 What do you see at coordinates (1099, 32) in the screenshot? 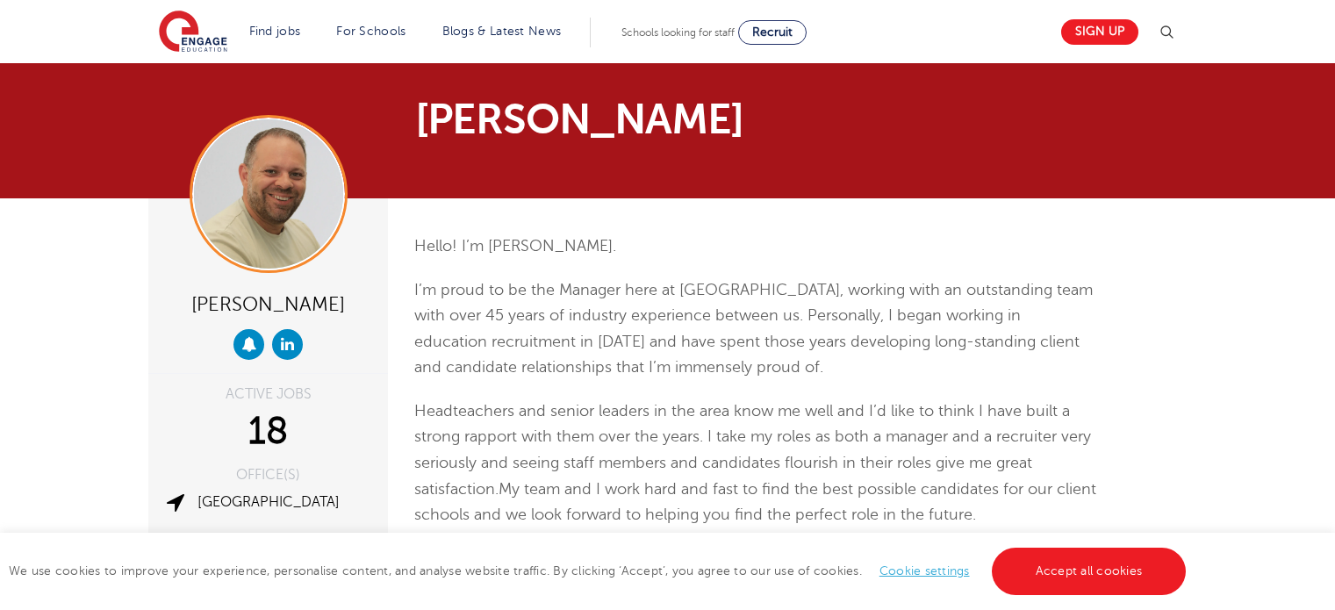
I see `a: Sign up` at bounding box center [1099, 32].